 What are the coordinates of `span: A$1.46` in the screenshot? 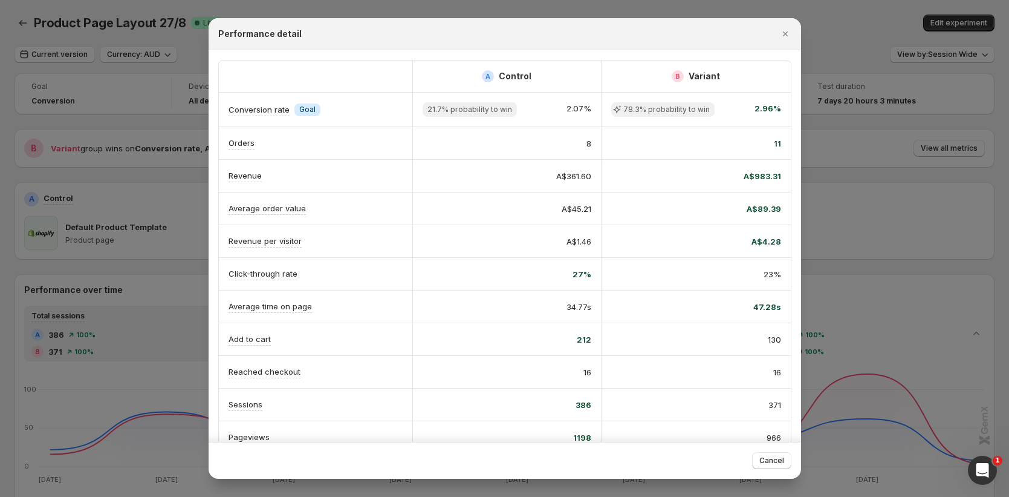 It's located at (579, 241).